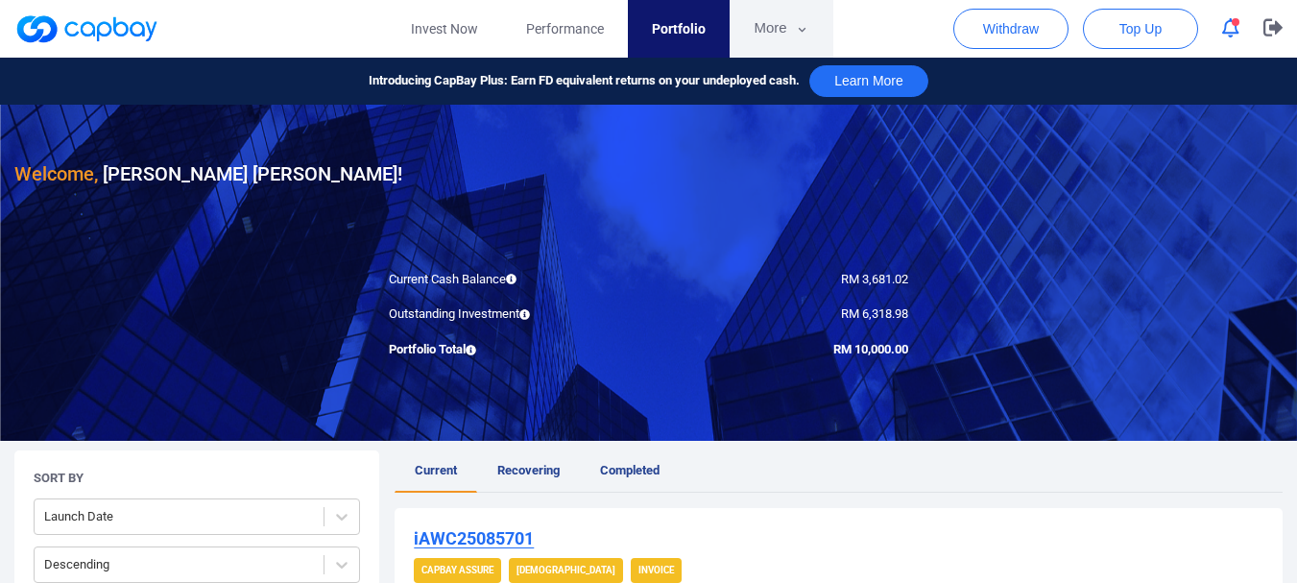  What do you see at coordinates (869, 81) in the screenshot?
I see `button: Learn More` at bounding box center [869, 81].